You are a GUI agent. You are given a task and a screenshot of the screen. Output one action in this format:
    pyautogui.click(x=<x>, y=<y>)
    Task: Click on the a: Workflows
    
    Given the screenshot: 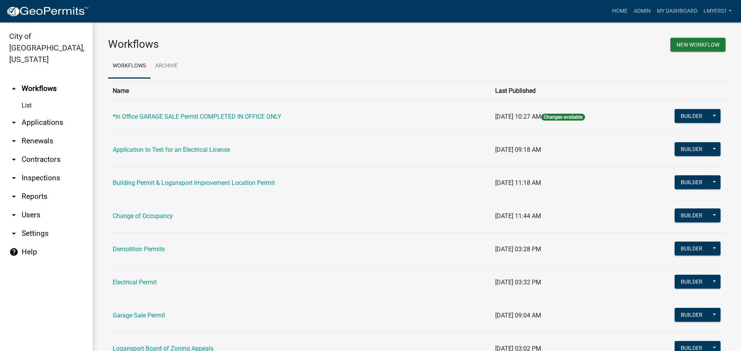 What is the action you would take?
    pyautogui.click(x=129, y=66)
    